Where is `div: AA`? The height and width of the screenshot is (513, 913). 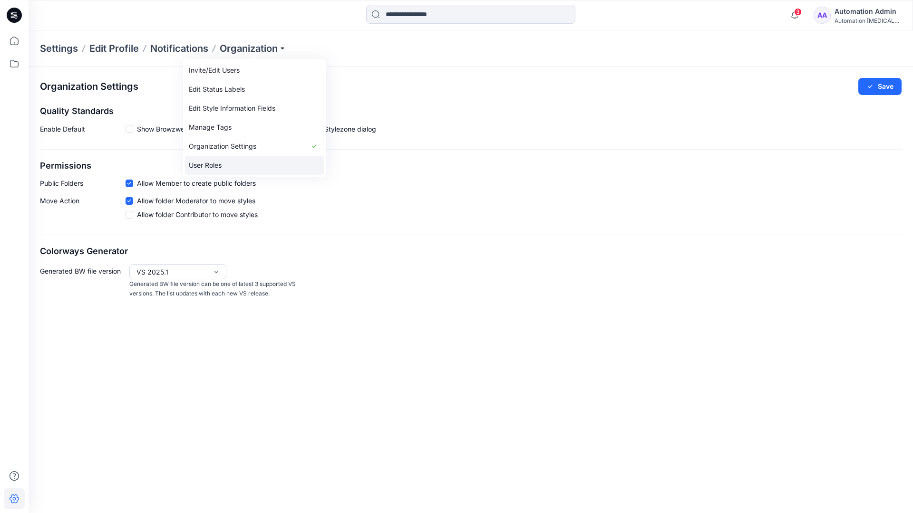 div: AA is located at coordinates (822, 15).